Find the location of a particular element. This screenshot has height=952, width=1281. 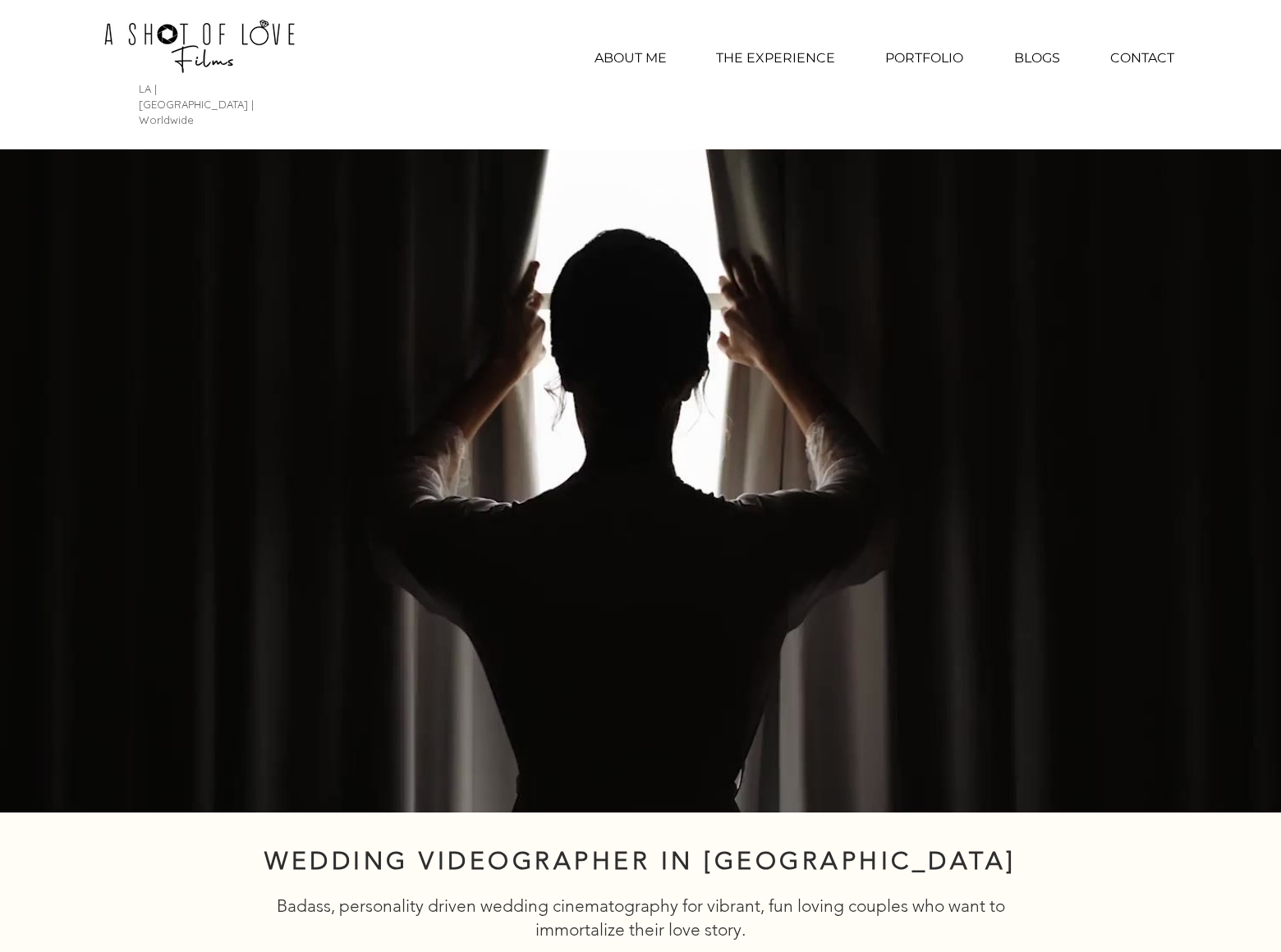

p: THE EXPERIENCE is located at coordinates (776, 58).